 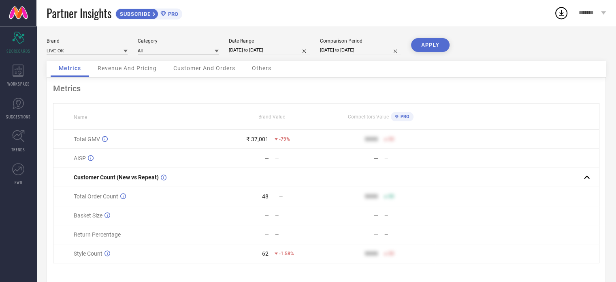 I want to click on span: -79%, so click(x=284, y=139).